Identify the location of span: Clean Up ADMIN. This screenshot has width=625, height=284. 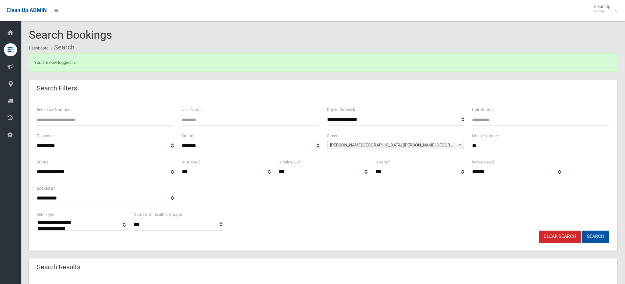
(27, 10).